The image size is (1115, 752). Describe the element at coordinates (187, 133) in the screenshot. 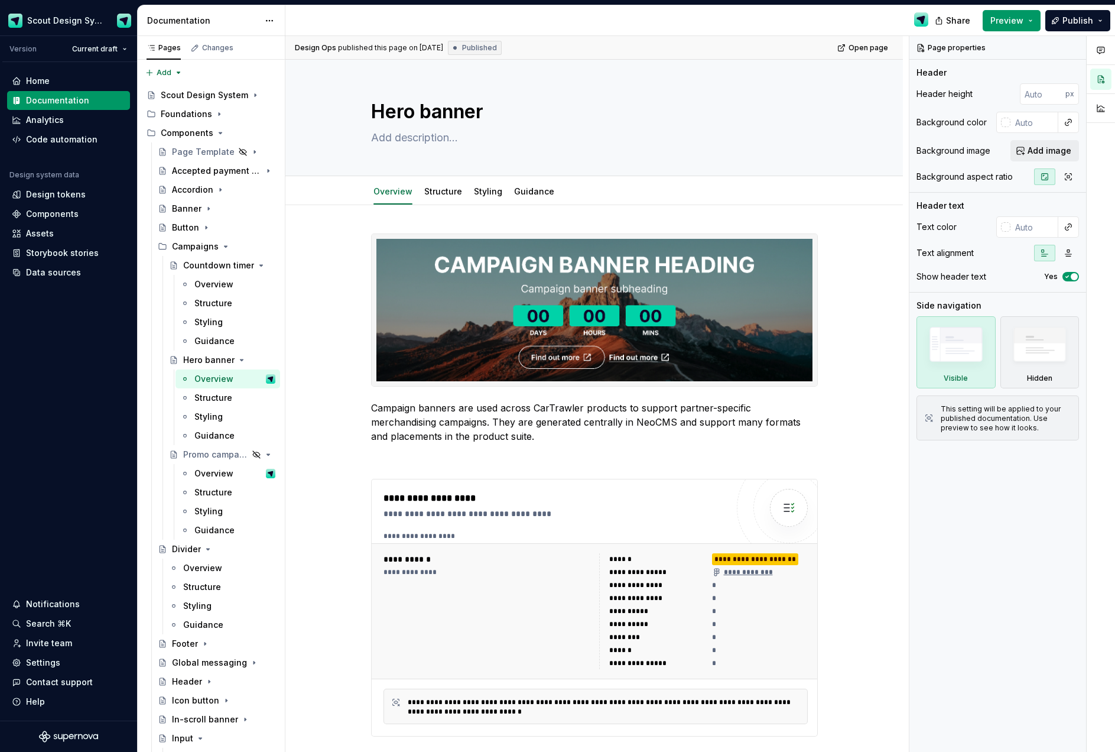

I see `div: Components` at that location.